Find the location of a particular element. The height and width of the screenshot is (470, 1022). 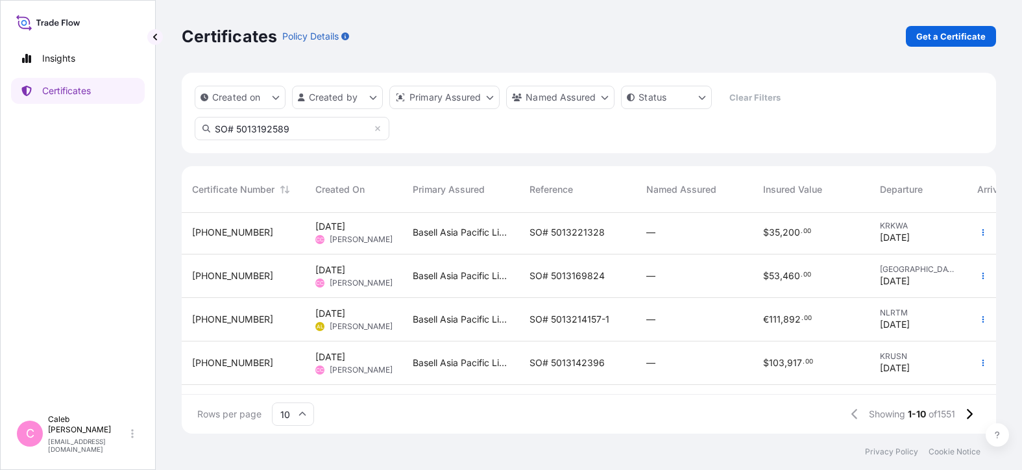

button: distributor Filter options is located at coordinates (445, 97).